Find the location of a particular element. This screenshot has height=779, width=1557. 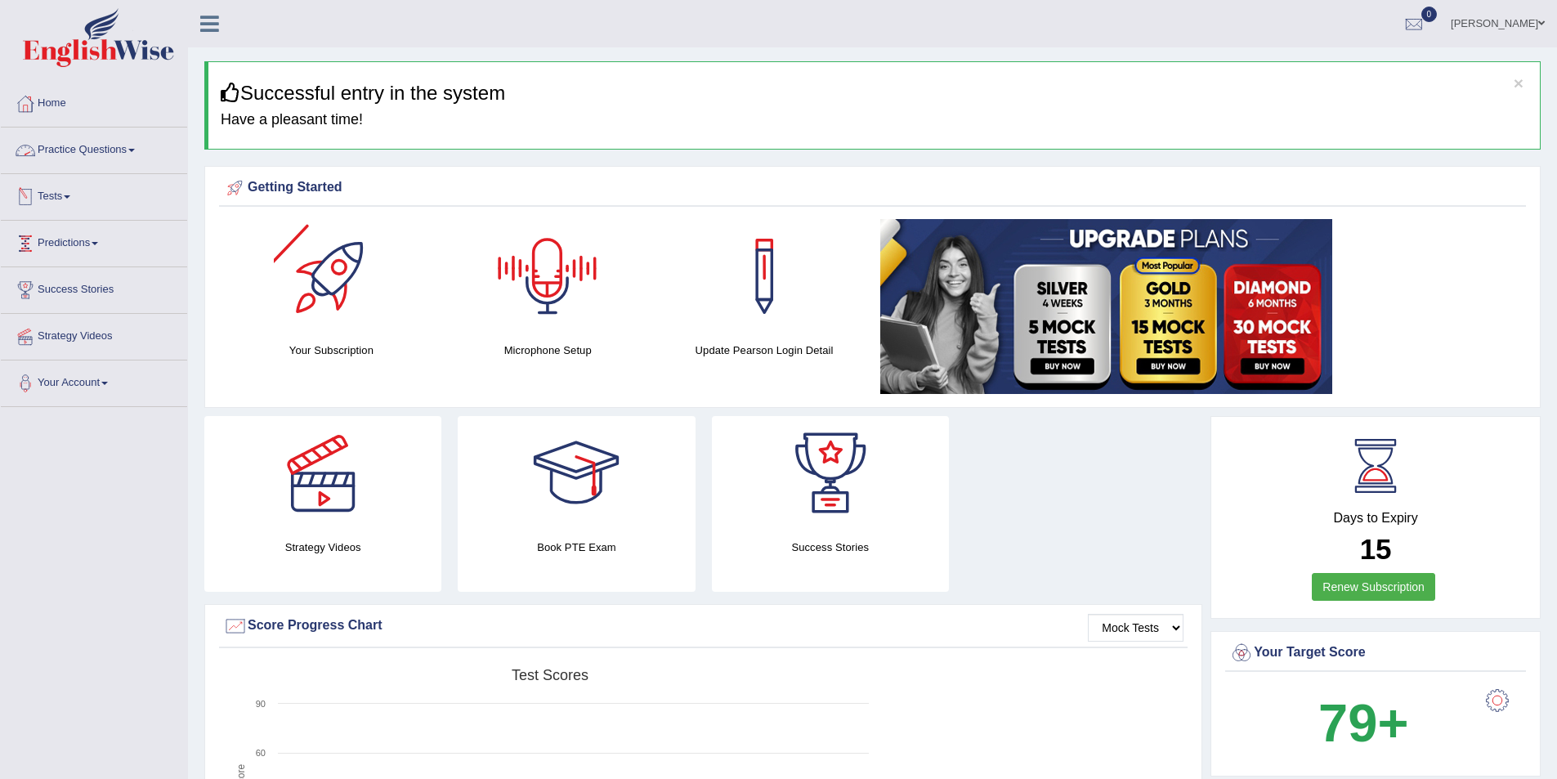

h4: Strategy Videos is located at coordinates (323, 547).